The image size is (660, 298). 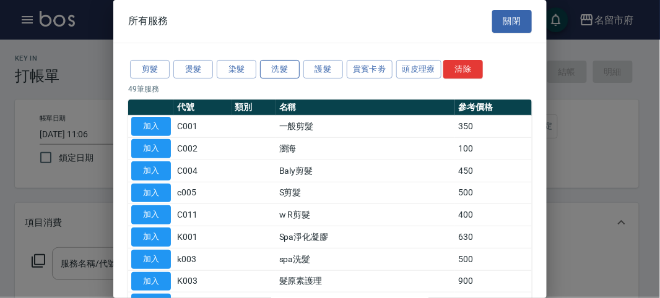 I want to click on td: K003, so click(x=203, y=282).